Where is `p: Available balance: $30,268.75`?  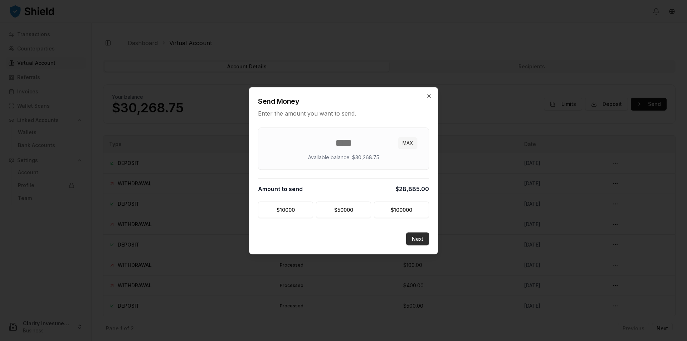
p: Available balance: $30,268.75 is located at coordinates (343, 157).